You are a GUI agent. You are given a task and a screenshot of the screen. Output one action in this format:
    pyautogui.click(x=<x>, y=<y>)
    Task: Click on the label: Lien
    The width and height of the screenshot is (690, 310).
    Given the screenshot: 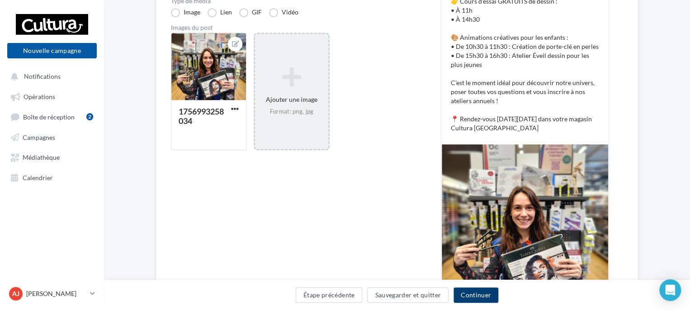 What is the action you would take?
    pyautogui.click(x=220, y=13)
    